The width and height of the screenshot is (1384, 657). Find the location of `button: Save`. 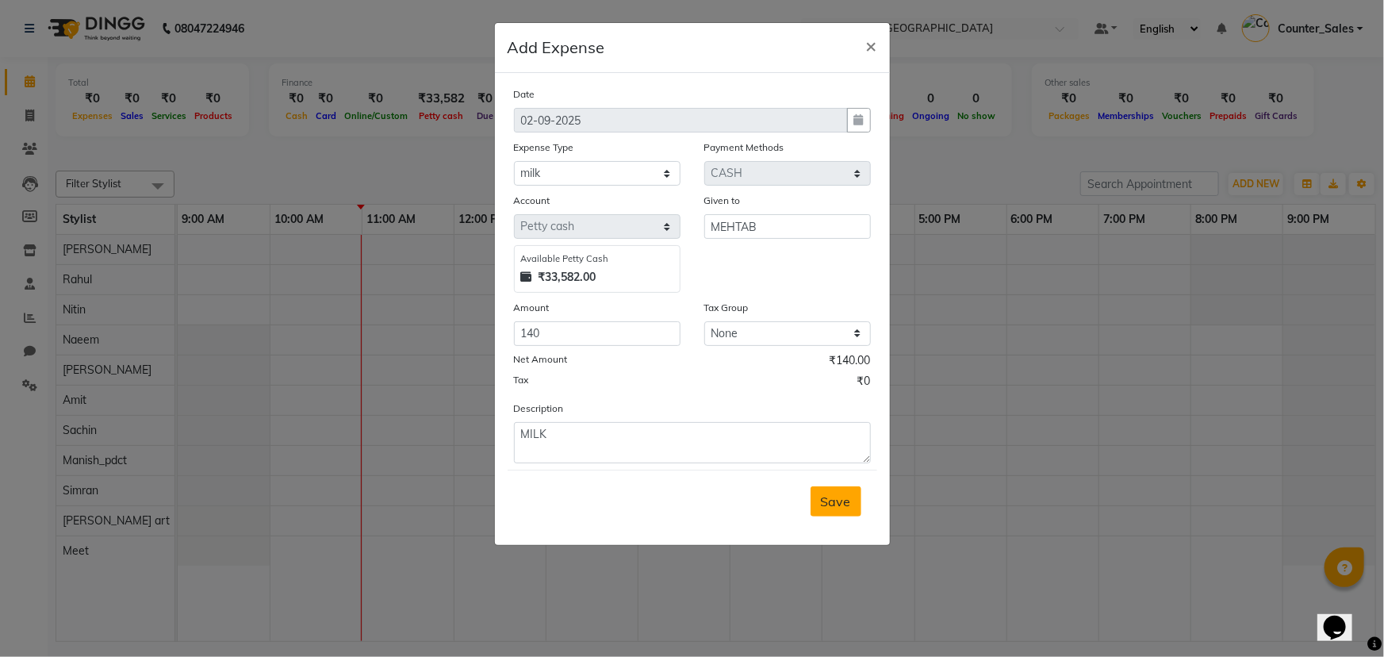

button: Save is located at coordinates (836, 501).